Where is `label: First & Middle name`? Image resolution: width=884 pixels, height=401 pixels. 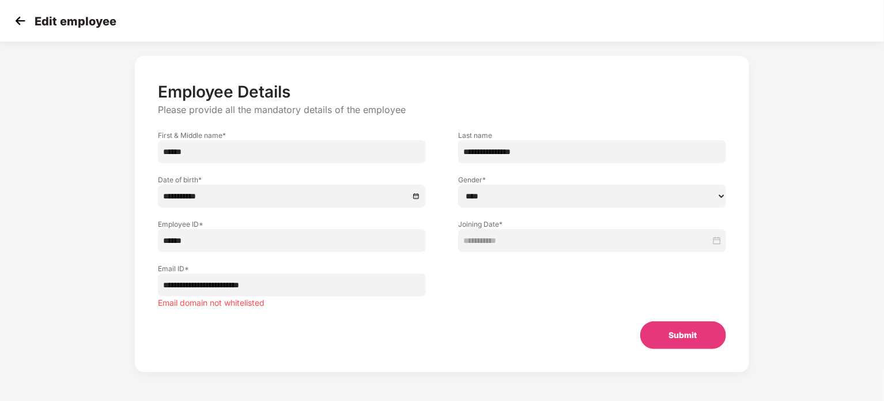 label: First & Middle name is located at coordinates (292, 135).